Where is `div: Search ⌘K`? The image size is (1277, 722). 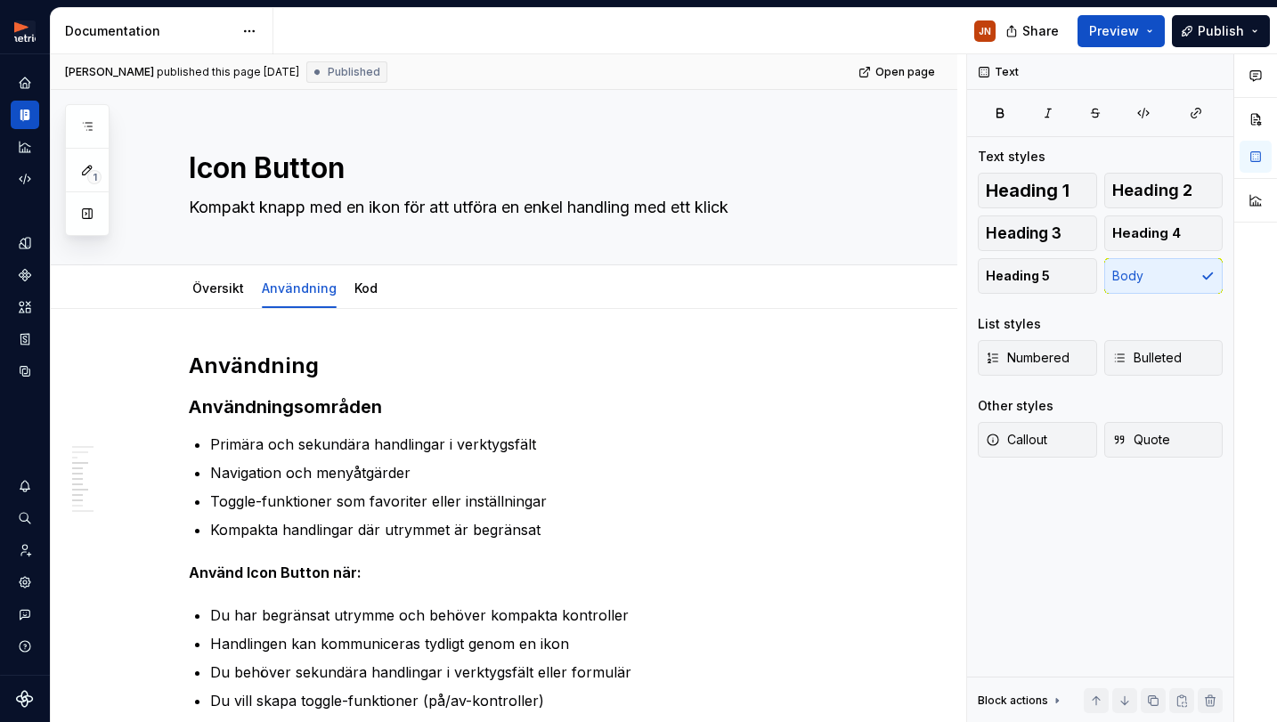
div: Search ⌘K is located at coordinates (25, 518).